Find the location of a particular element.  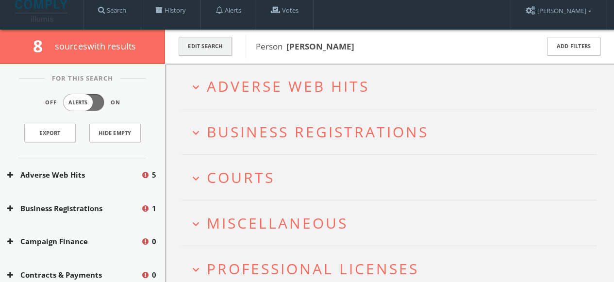

button: Contracts & Payments is located at coordinates (74, 275).